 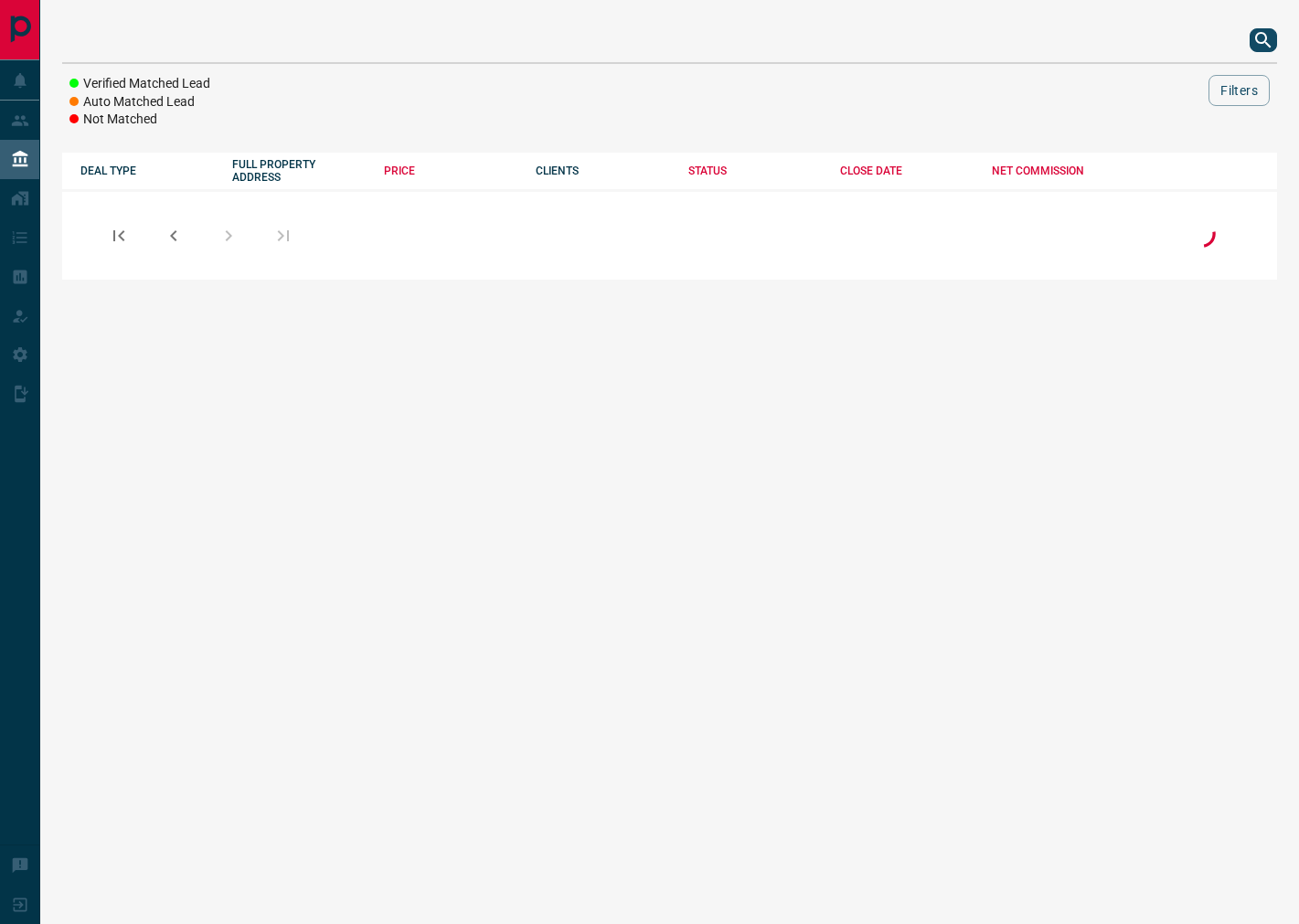 I want to click on li: Auto Matched Lead, so click(x=140, y=102).